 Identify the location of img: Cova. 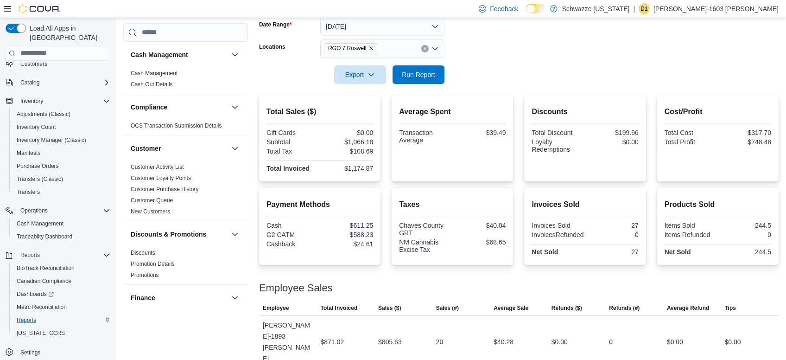
(39, 9).